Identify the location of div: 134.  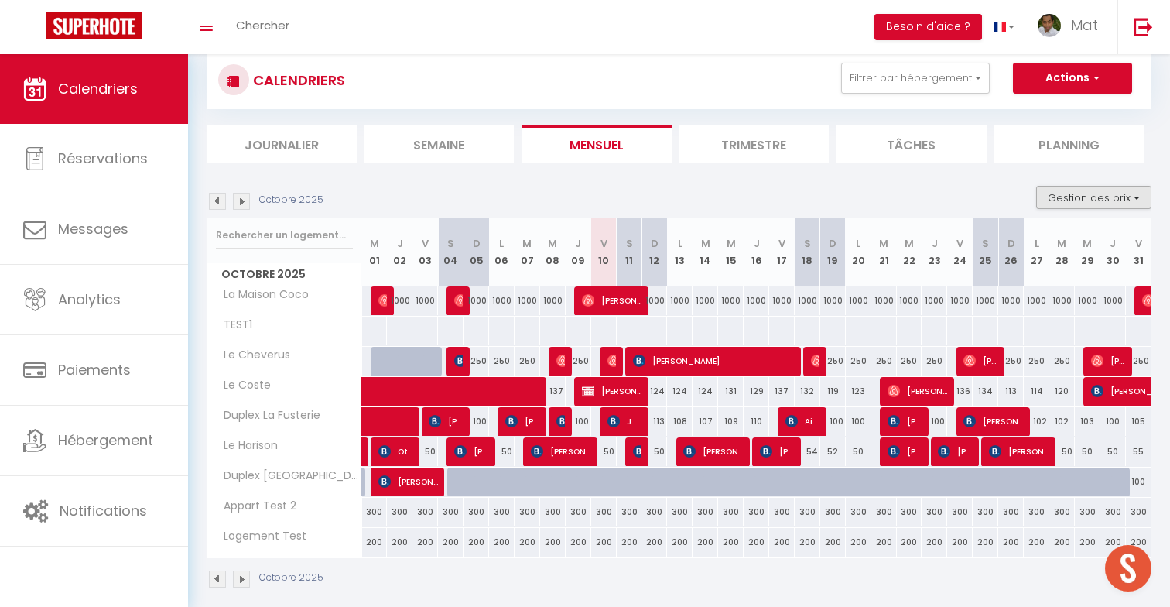
(985, 391).